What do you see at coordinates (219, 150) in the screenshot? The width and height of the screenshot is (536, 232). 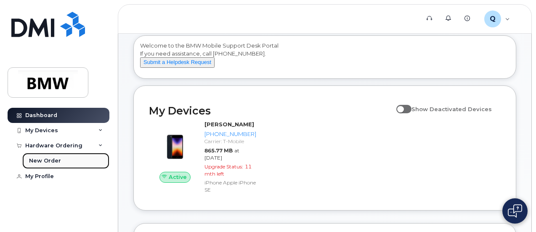 I see `span: 865.77 MB` at bounding box center [219, 150].